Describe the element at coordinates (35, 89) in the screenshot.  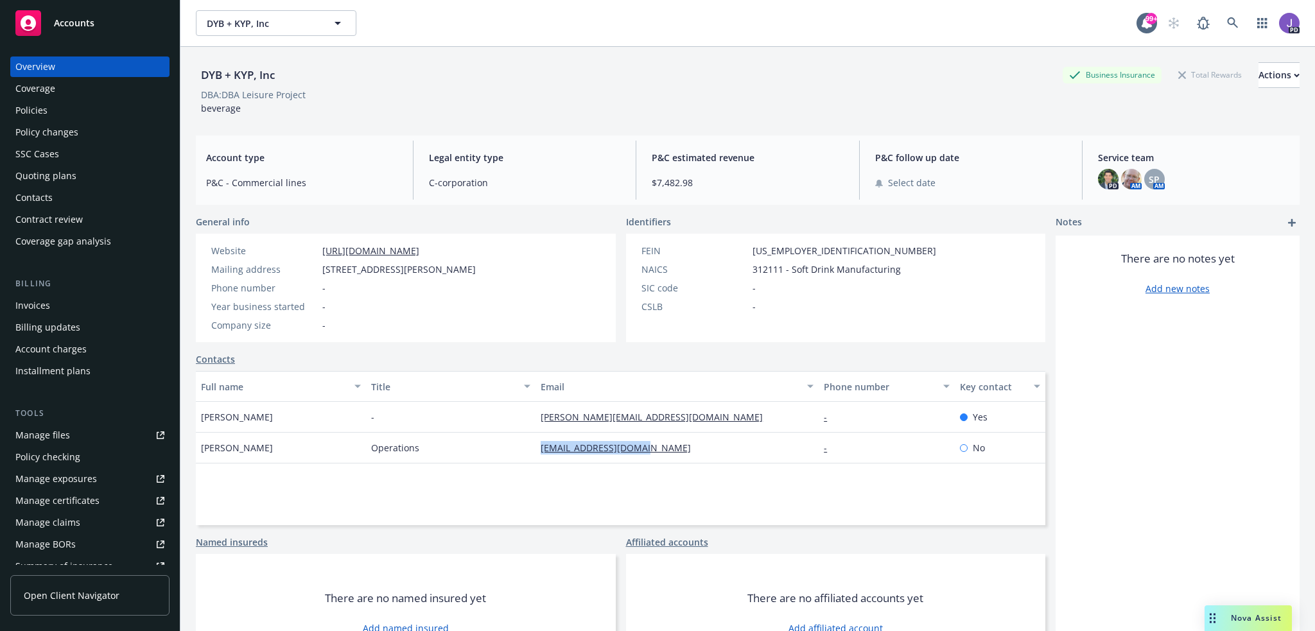
I see `div: Coverage` at that location.